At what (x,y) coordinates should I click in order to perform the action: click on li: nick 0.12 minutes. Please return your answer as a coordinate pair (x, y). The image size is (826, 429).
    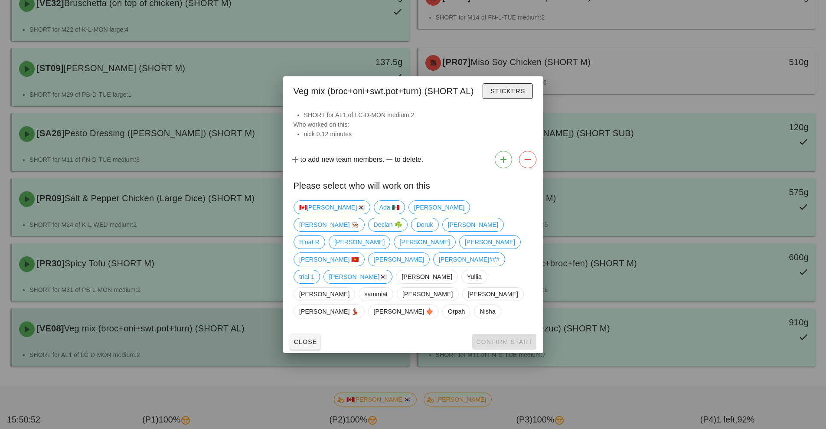
    Looking at the image, I should click on (419, 134).